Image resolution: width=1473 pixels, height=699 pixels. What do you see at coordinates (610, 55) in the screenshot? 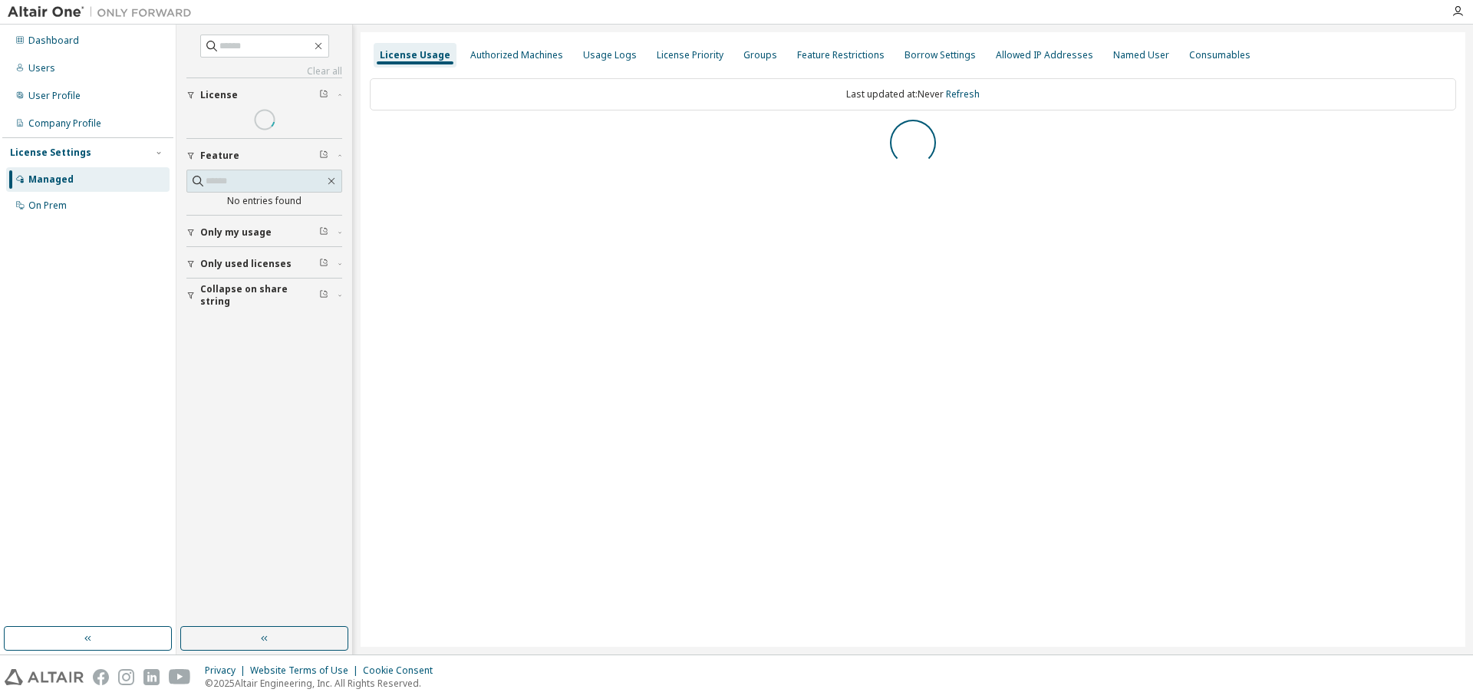
I see `div: Usage Logs` at bounding box center [610, 55].